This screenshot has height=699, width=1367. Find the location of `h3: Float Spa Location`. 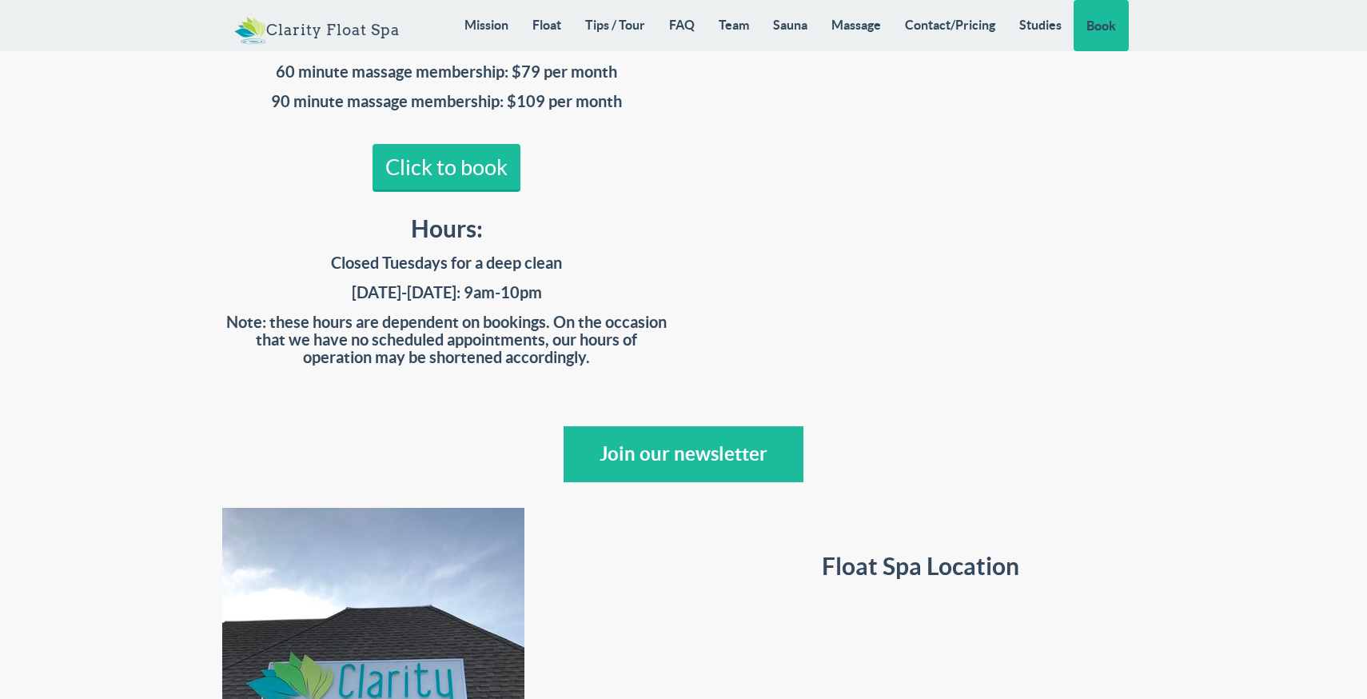

h3: Float Spa Location is located at coordinates (920, 566).